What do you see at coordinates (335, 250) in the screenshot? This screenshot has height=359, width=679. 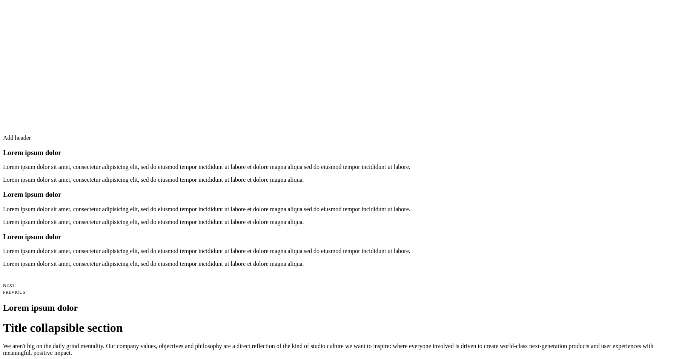 I see `div: 3 / 3` at bounding box center [335, 250].